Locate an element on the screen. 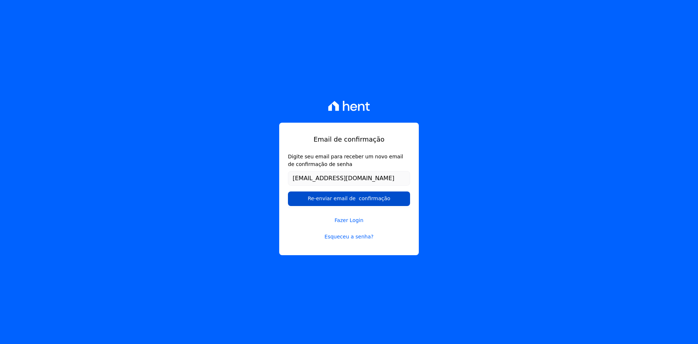 The image size is (698, 344). label: Digite seu email para receber um novo email de confirmação de senha is located at coordinates (349, 160).